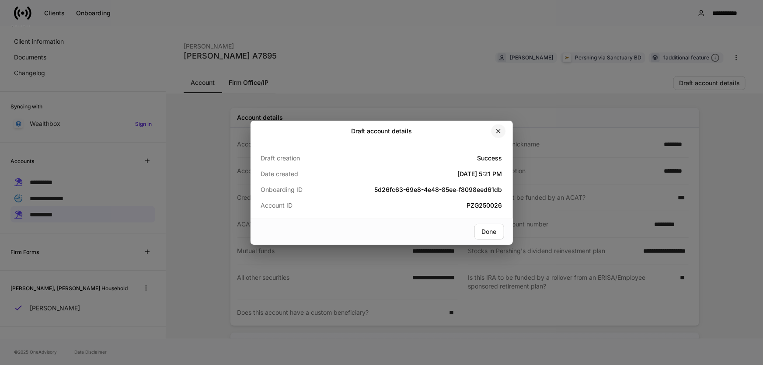 The height and width of the screenshot is (365, 763). I want to click on button: Done, so click(489, 232).